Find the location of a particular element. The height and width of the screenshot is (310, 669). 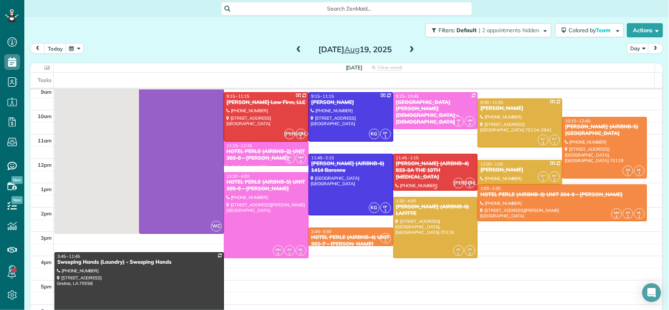

span: | 2 appointments hidden is located at coordinates (509, 30).